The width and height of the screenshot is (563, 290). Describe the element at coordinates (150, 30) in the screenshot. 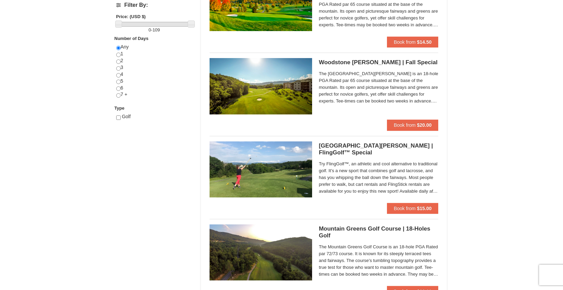

I see `span: 0` at that location.